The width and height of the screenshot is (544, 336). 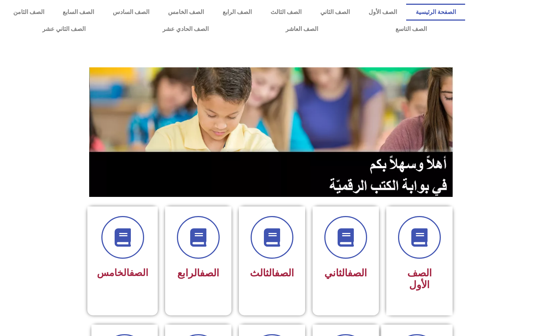 What do you see at coordinates (186, 12) in the screenshot?
I see `a: الصف الخامس` at bounding box center [186, 12].